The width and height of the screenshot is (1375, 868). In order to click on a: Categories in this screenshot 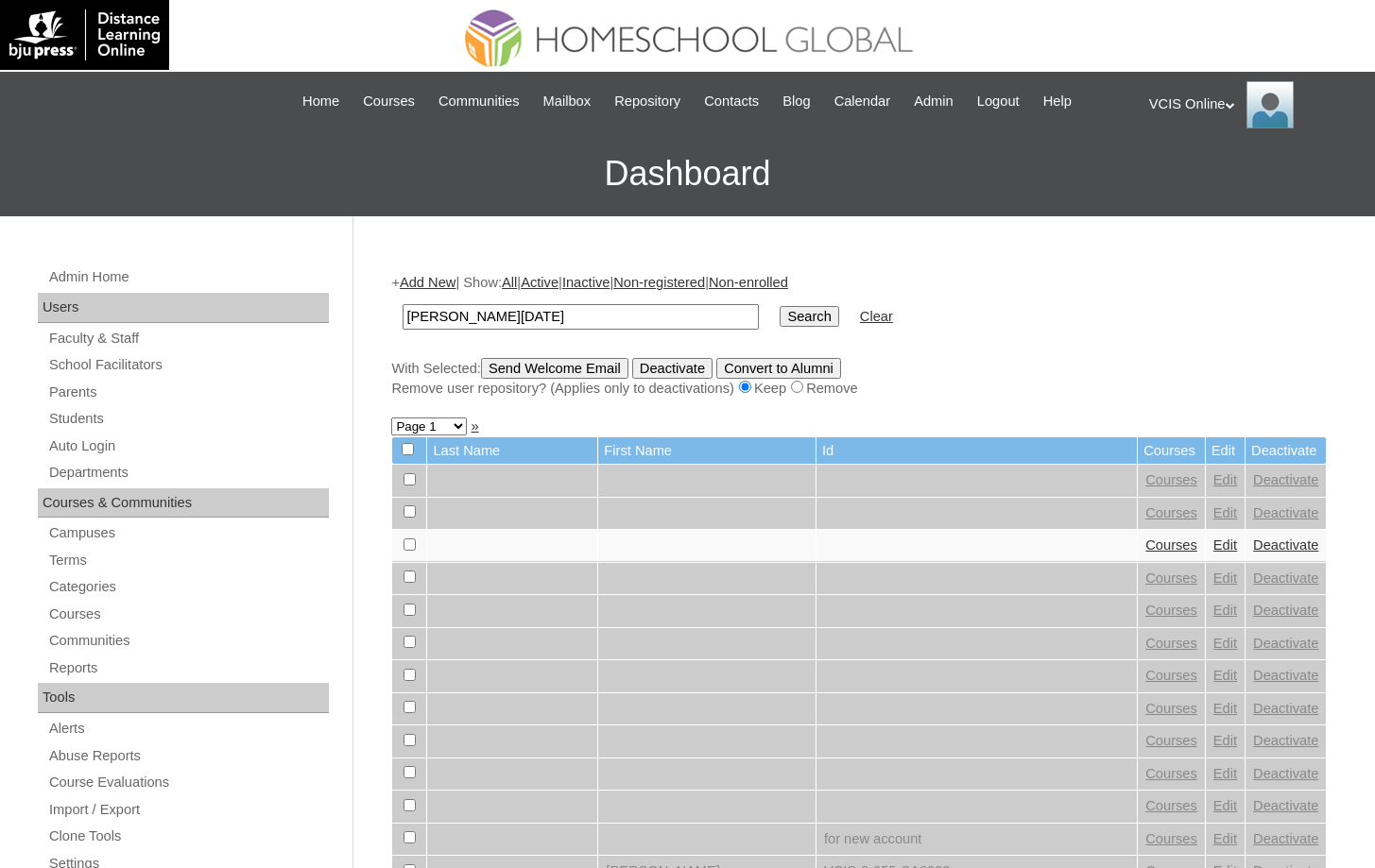, I will do `click(188, 587)`.